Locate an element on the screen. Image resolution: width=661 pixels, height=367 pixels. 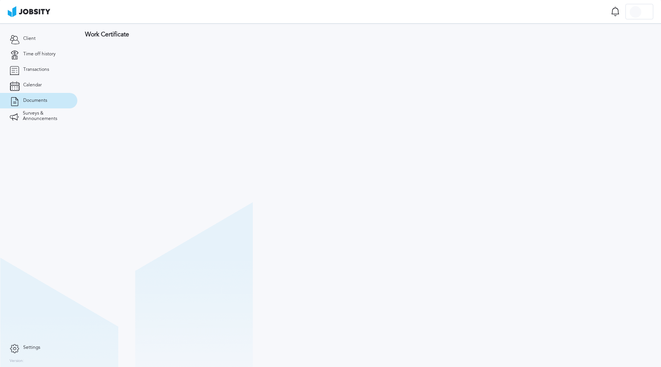
span: Client is located at coordinates (29, 39).